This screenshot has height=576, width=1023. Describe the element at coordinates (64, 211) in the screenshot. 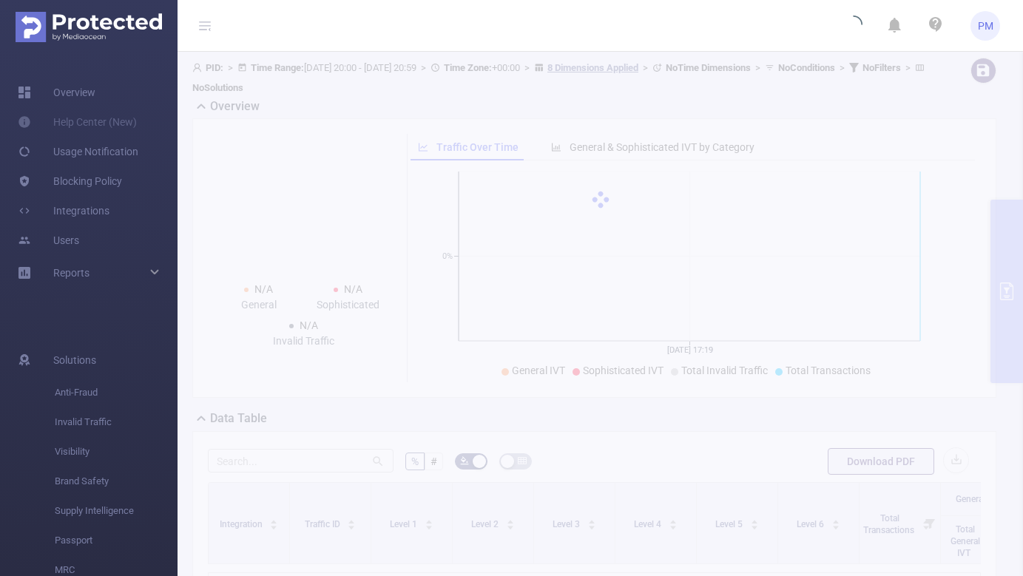

I see `a: Integrations` at that location.